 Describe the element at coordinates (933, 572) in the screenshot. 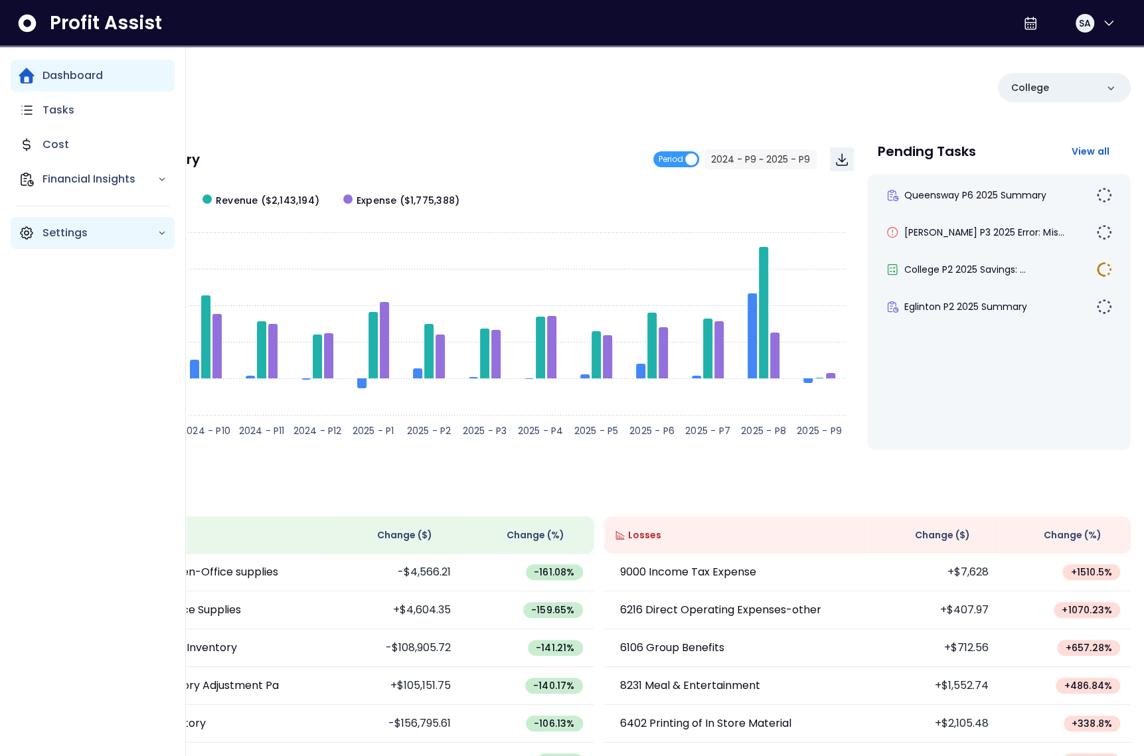

I see `td: +$7,628` at that location.